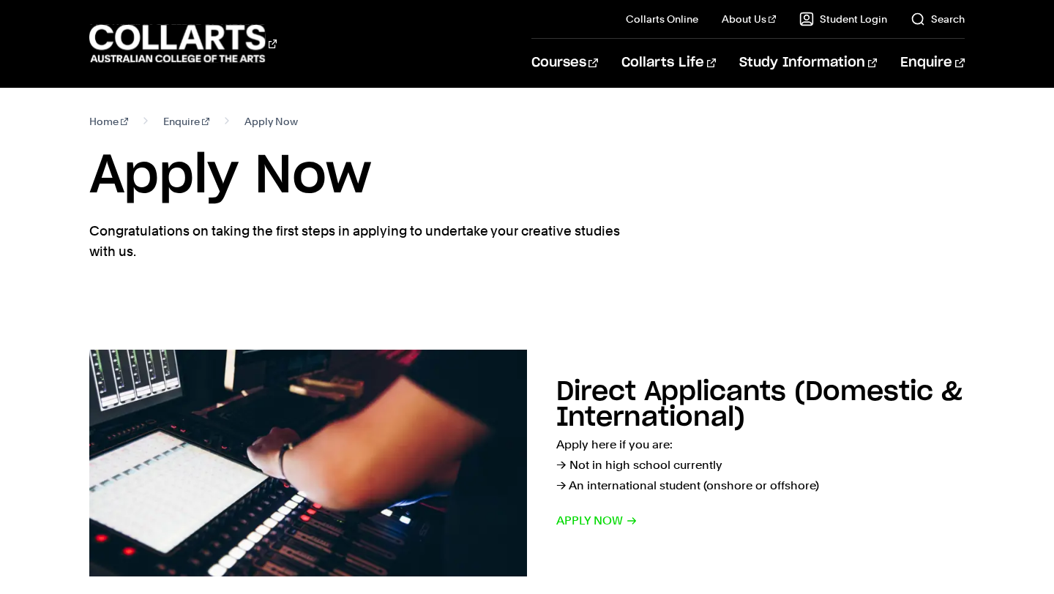  I want to click on p: Apply here if you are: → Not in high school currently → An international student (onshore or offs..., so click(760, 465).